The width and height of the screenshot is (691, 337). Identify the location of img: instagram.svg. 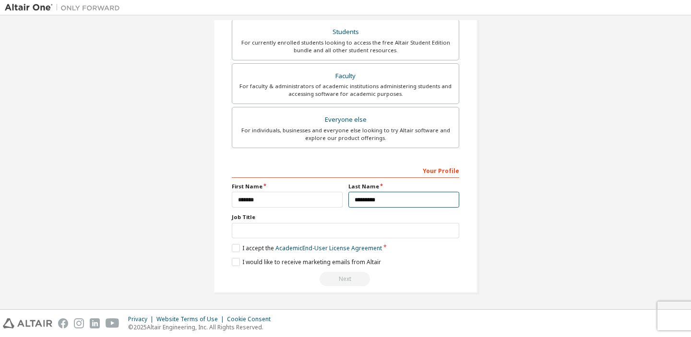
(79, 323).